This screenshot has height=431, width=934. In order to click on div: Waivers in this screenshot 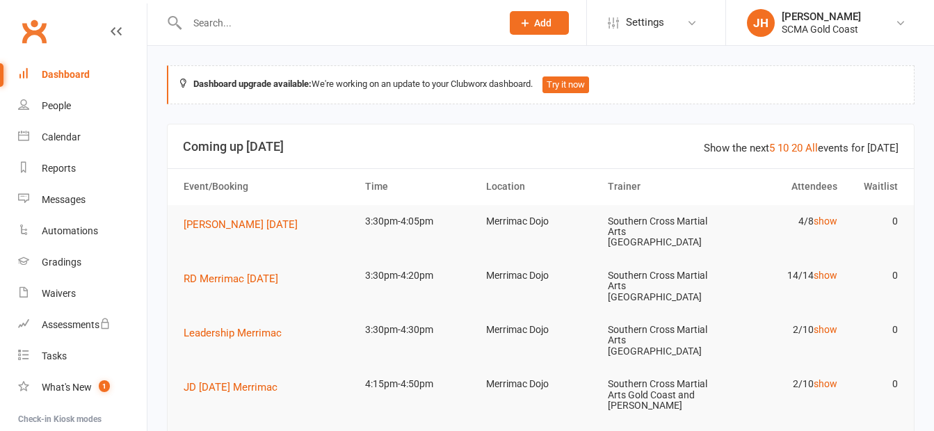, I will do `click(58, 293)`.